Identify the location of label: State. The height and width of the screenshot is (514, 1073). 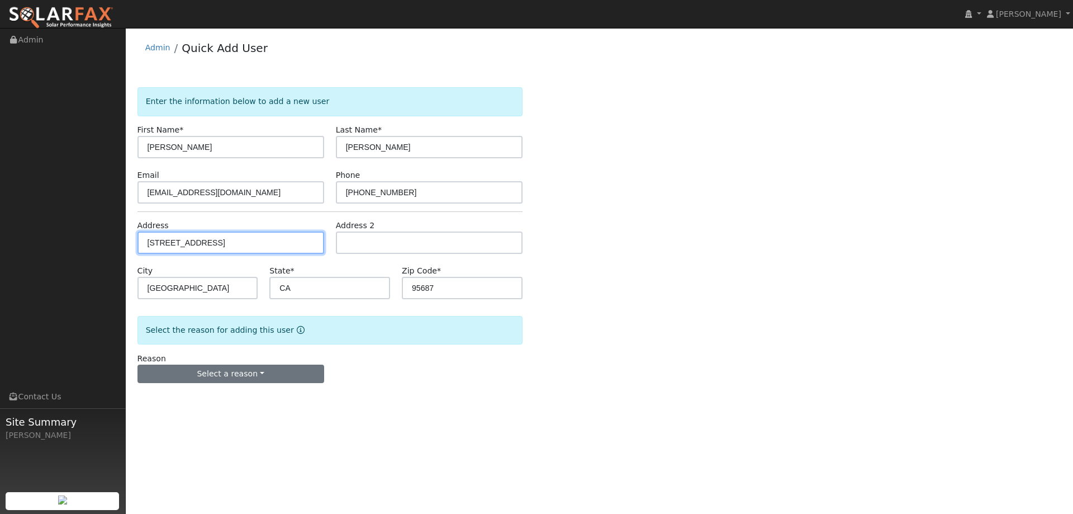
(282, 271).